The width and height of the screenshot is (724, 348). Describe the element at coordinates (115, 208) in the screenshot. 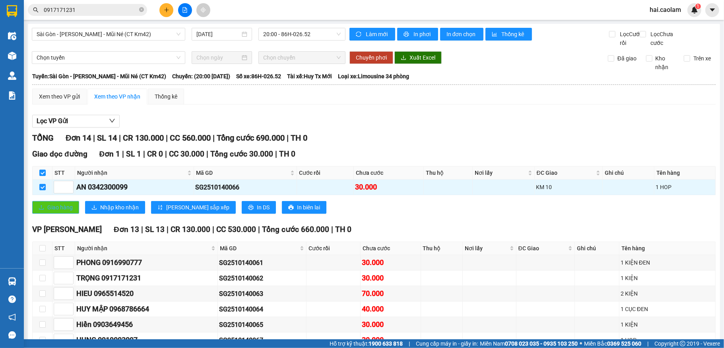

I see `button: downloadNhập kho nhận` at that location.